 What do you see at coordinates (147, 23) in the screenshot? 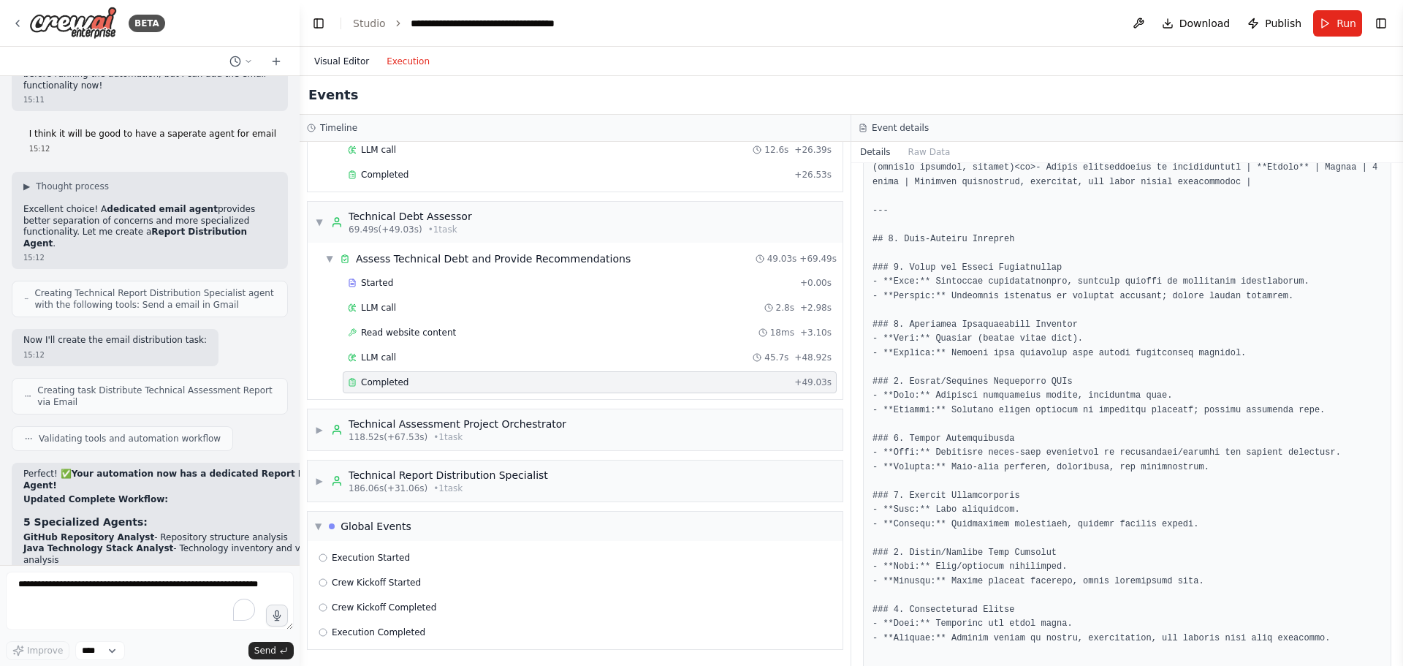
I see `div: BETA` at bounding box center [147, 23].